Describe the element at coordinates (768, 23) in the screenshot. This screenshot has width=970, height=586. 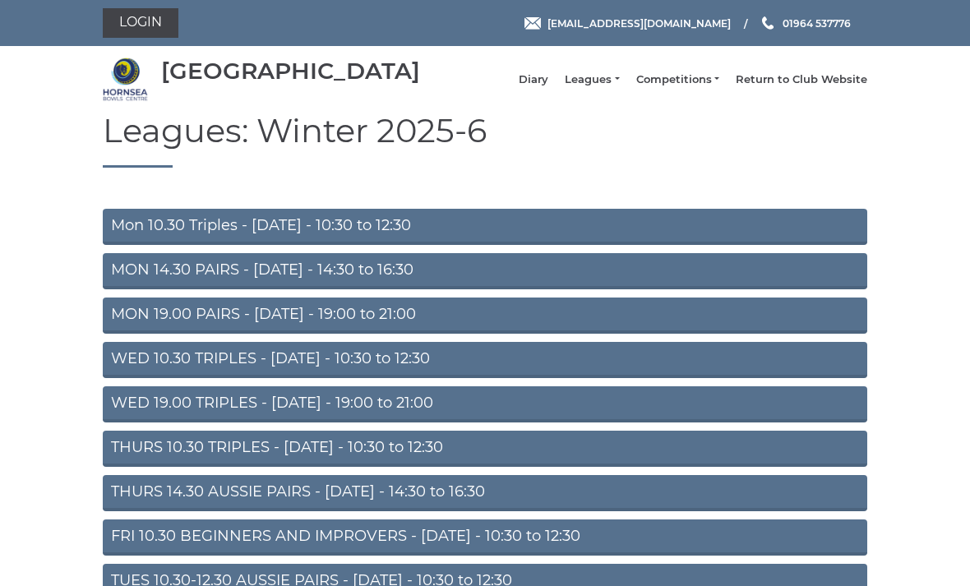
I see `img: Phone us` at that location.